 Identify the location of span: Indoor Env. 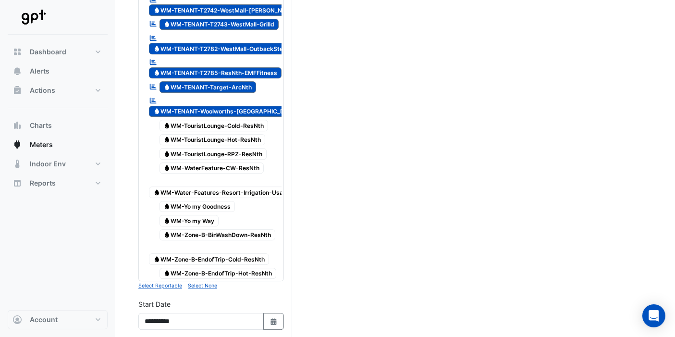
(48, 164).